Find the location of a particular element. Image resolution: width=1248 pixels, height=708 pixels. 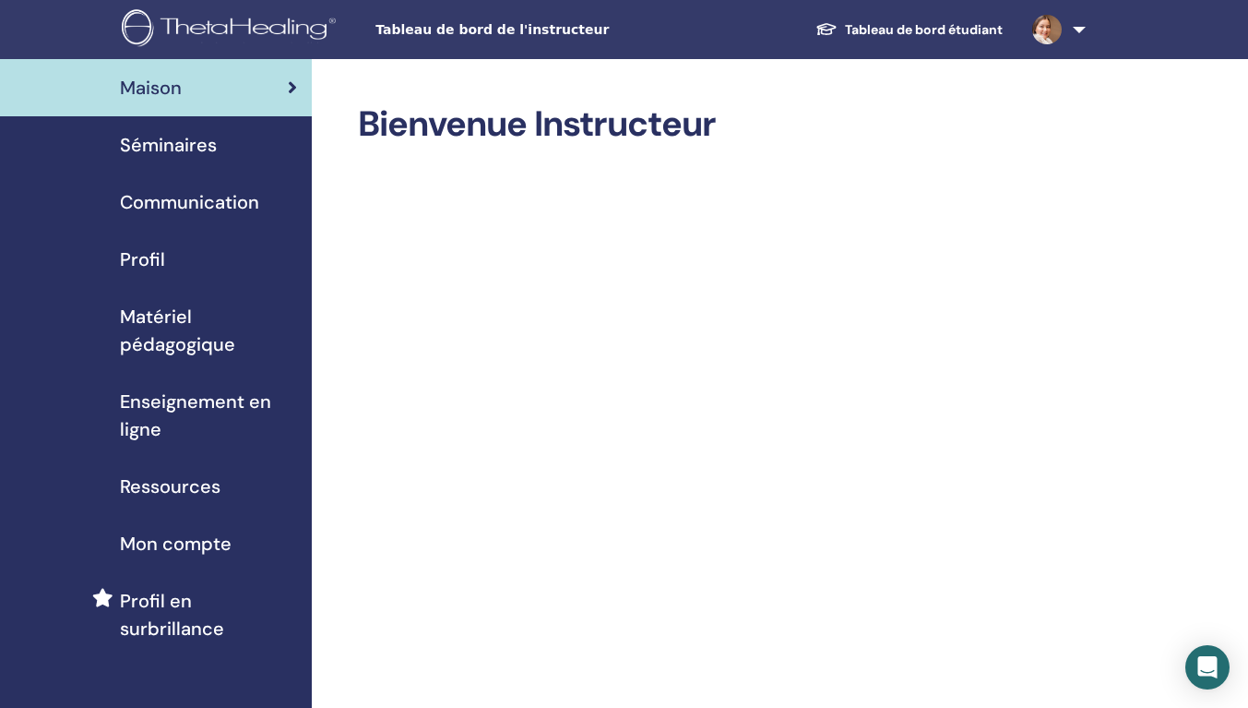

span: Maison is located at coordinates (150, 88).